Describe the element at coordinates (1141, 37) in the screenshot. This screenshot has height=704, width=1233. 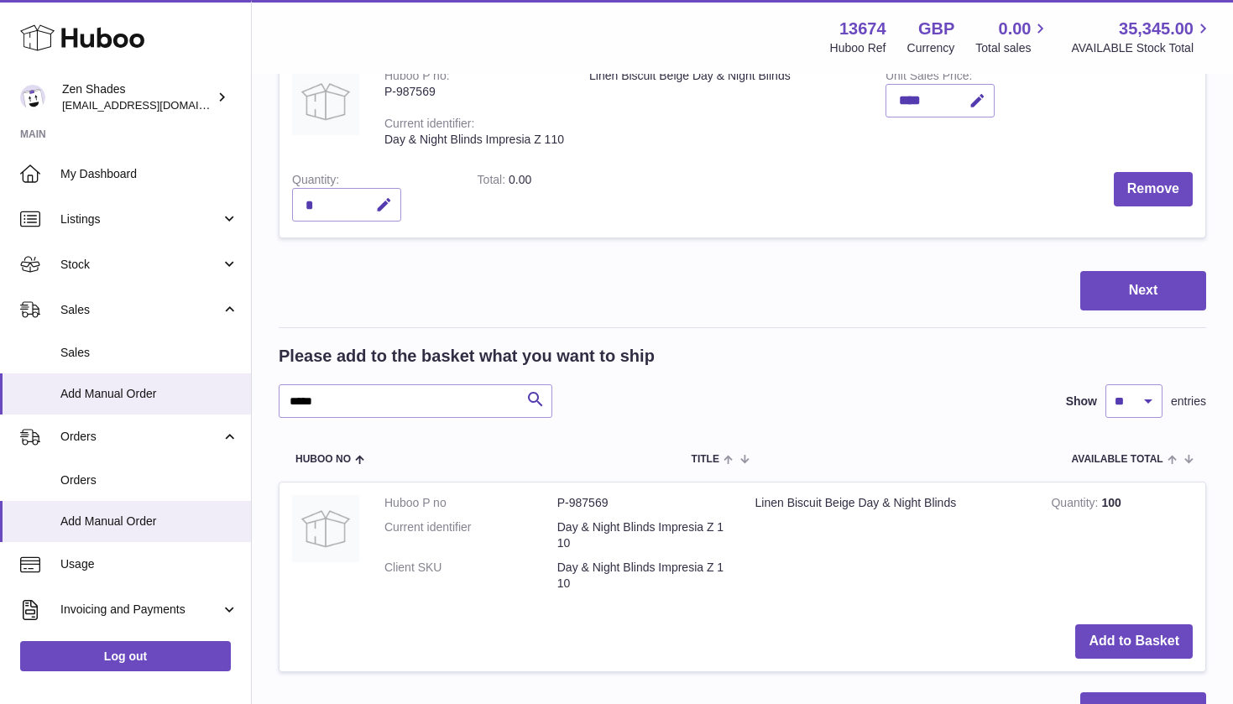
I see `a: 35,345.00 AVAILABLE Stock Total` at that location.